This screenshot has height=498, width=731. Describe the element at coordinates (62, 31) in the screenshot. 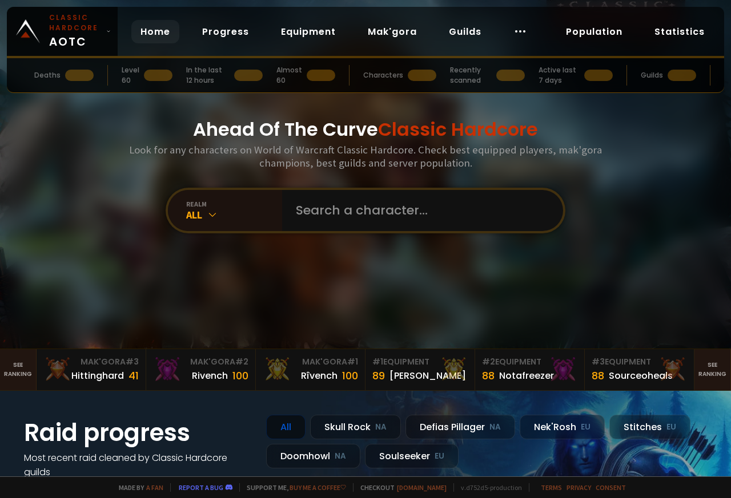

I see `a: Classic HardcoreAOTC` at that location.